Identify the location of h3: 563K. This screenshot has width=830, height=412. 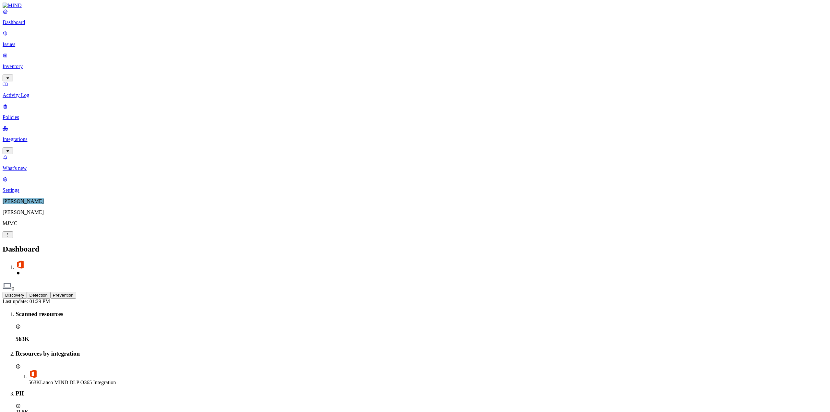
(421, 339).